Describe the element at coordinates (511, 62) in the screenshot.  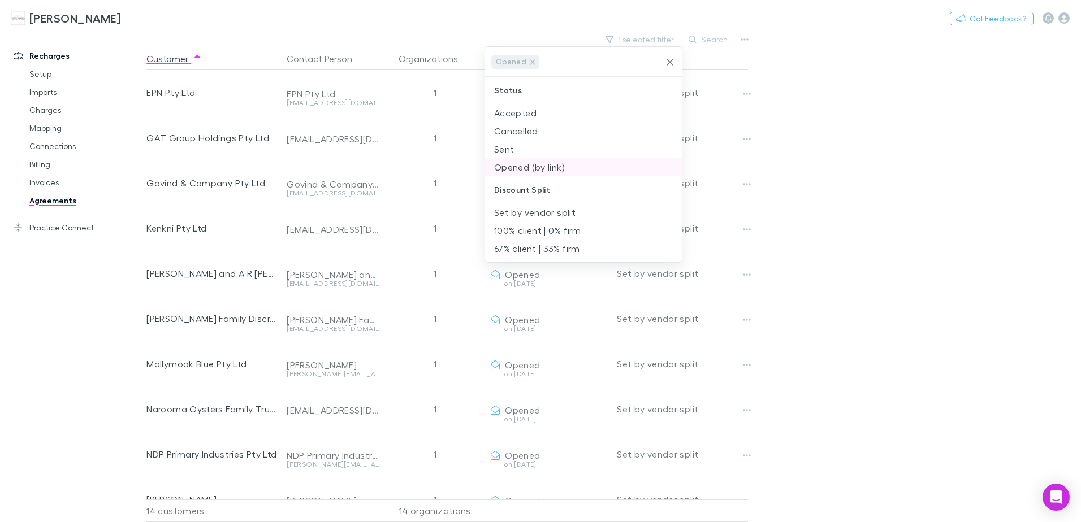
I see `span: Opened` at that location.